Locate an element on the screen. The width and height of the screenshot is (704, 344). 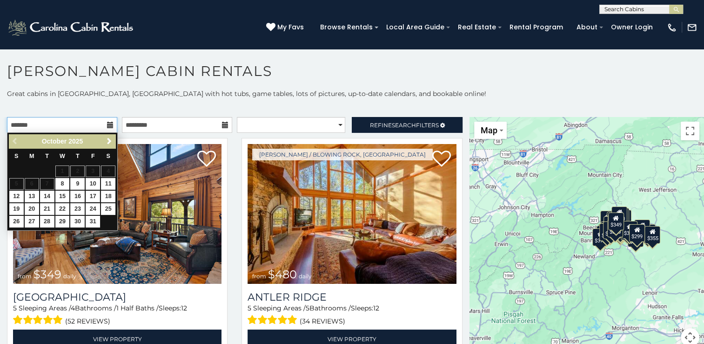
span: Saturday is located at coordinates (108, 156).